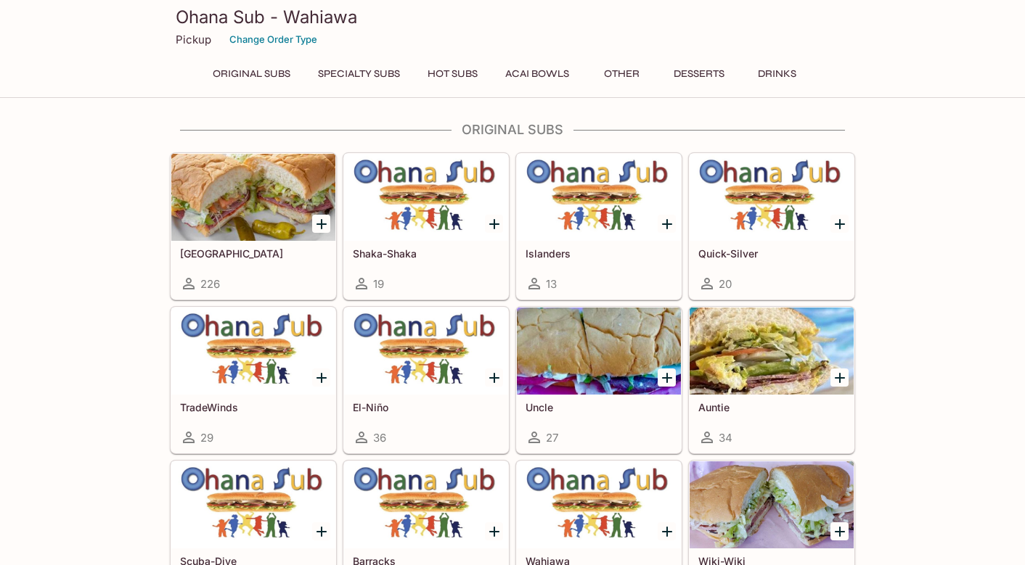 This screenshot has height=565, width=1025. Describe the element at coordinates (839, 224) in the screenshot. I see `button: Add Quick-Silver` at that location.